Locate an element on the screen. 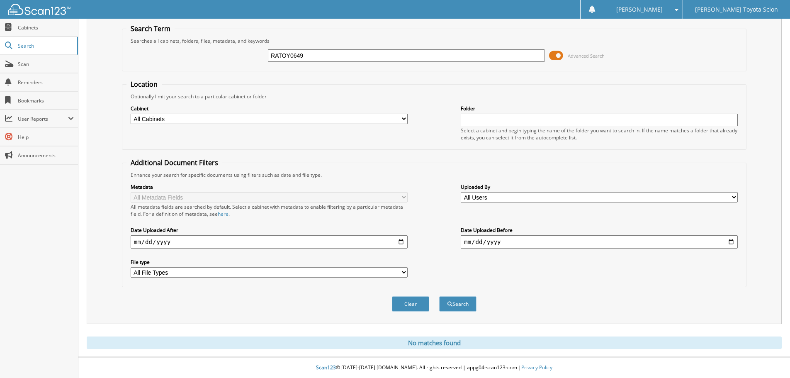 The height and width of the screenshot is (378, 790). label: Date Uploaded Before is located at coordinates (599, 230).